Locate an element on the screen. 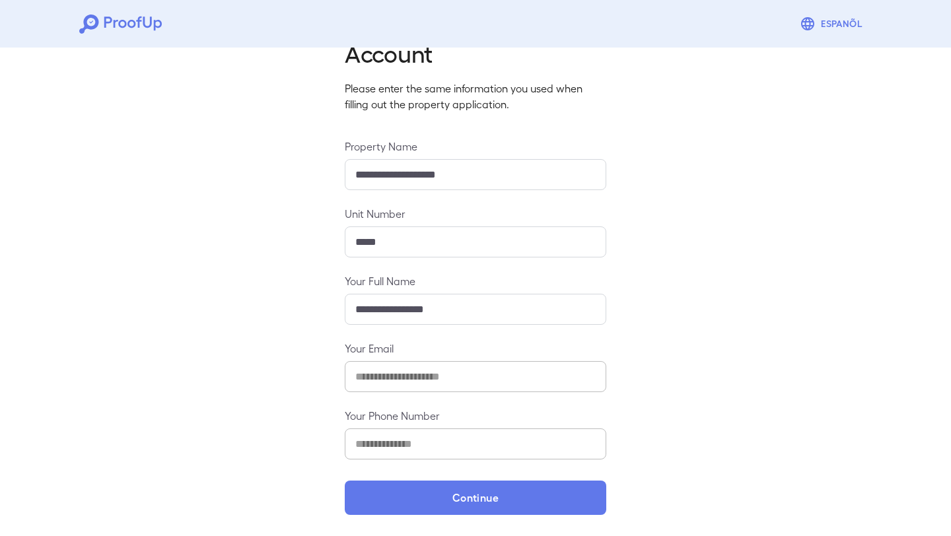 This screenshot has height=536, width=951. label: Your Full Name is located at coordinates (476, 281).